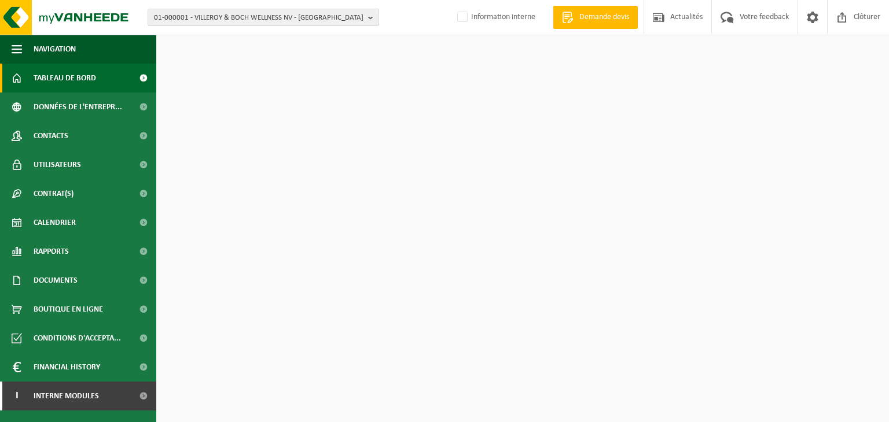 This screenshot has height=422, width=889. Describe the element at coordinates (17, 396) in the screenshot. I see `span: I` at that location.